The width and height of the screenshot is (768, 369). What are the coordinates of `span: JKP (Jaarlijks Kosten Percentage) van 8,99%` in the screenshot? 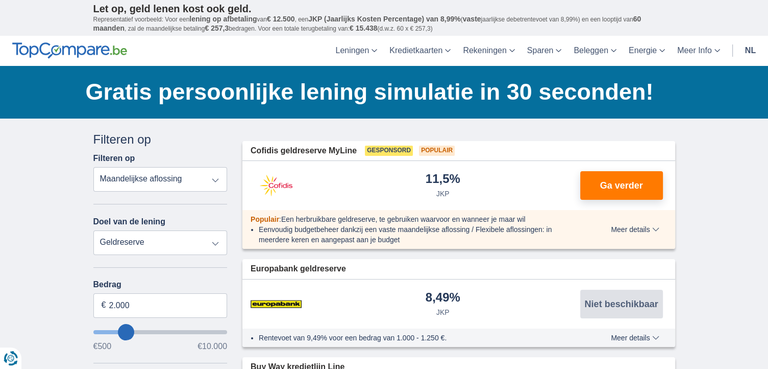 It's located at (384, 19).